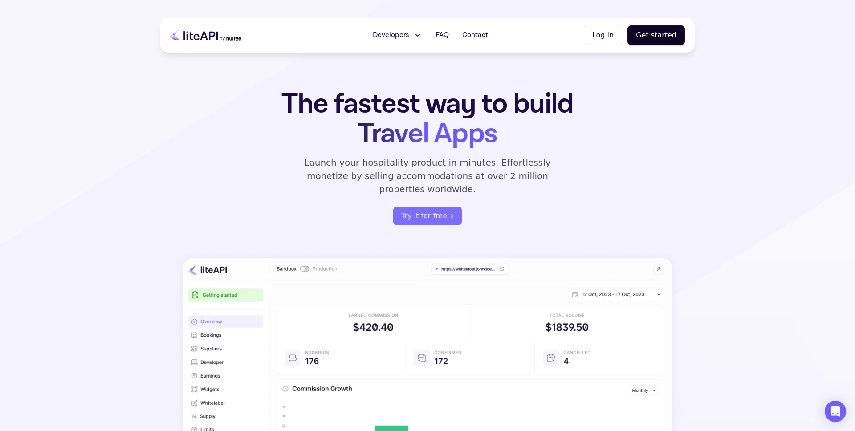 The image size is (855, 431). I want to click on a: register, so click(428, 216).